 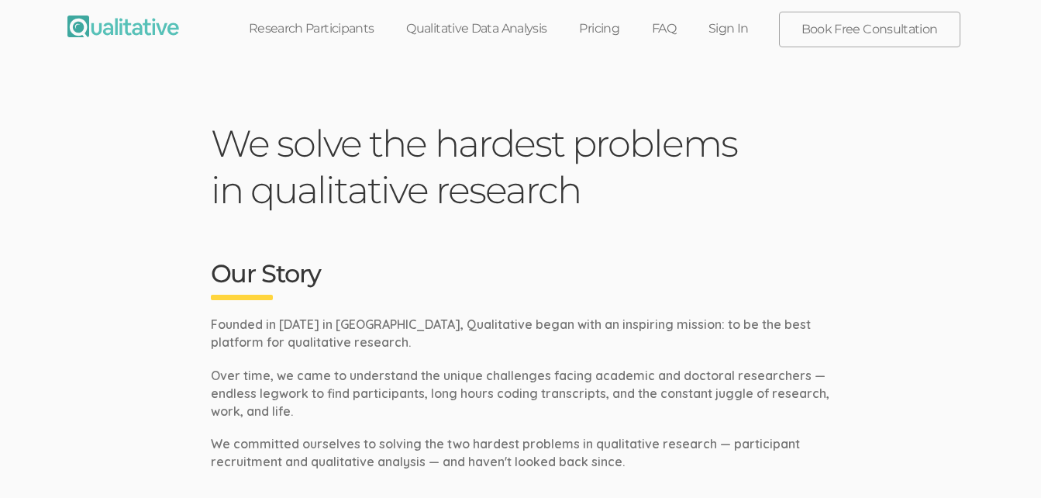 I want to click on a: Qualitative Data Analysis, so click(x=476, y=29).